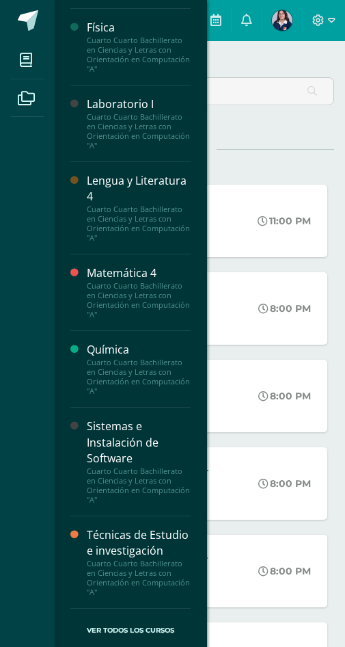 This screenshot has height=647, width=345. What do you see at coordinates (139, 273) in the screenshot?
I see `div: Matemática 4` at bounding box center [139, 273].